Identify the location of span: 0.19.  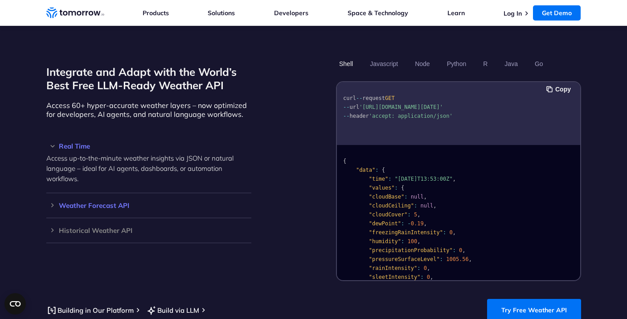
(417, 223).